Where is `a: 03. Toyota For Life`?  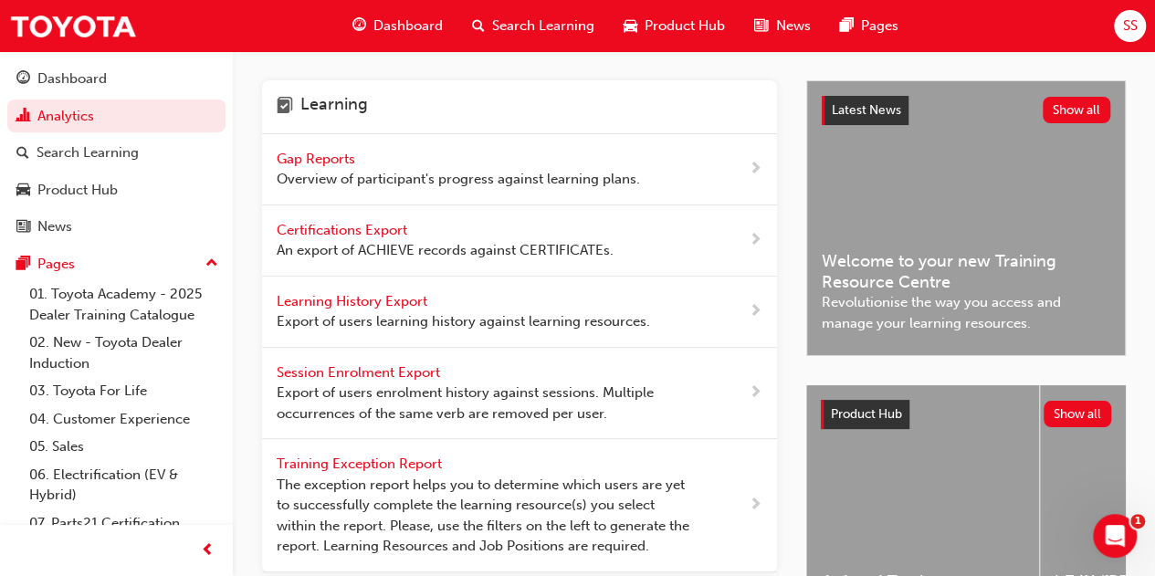 a: 03. Toyota For Life is located at coordinates (123, 391).